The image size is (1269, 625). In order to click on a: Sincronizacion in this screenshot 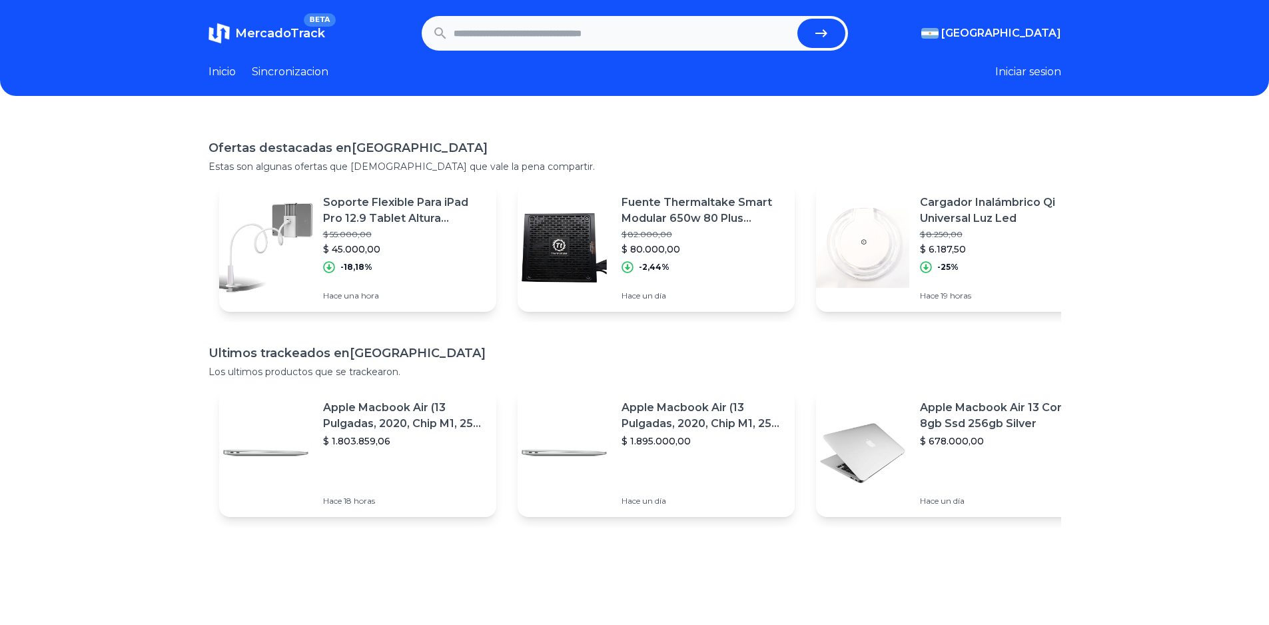, I will do `click(290, 72)`.